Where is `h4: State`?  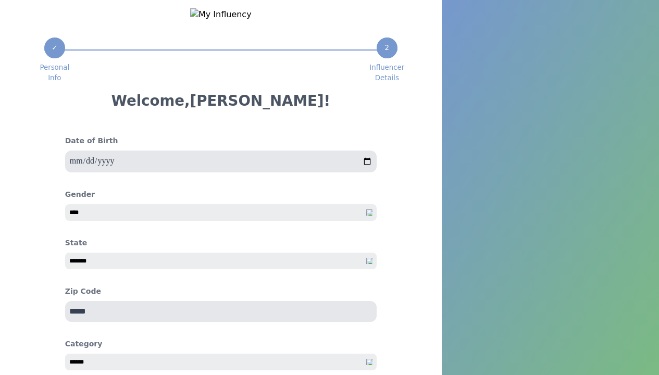 h4: State is located at coordinates (221, 243).